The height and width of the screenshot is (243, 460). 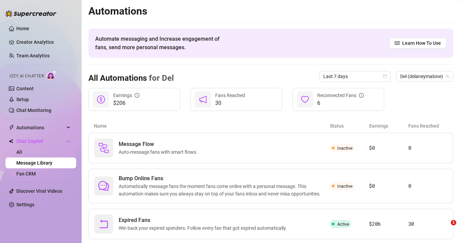 I want to click on article: Status, so click(x=349, y=126).